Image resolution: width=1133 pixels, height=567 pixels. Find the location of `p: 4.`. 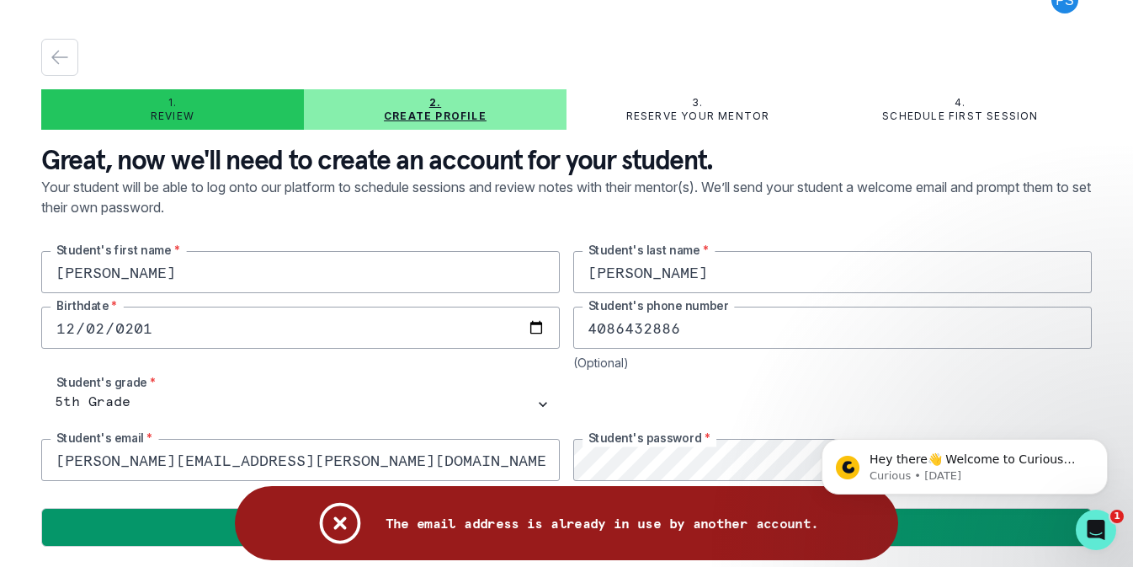

p: 4. is located at coordinates (960, 103).